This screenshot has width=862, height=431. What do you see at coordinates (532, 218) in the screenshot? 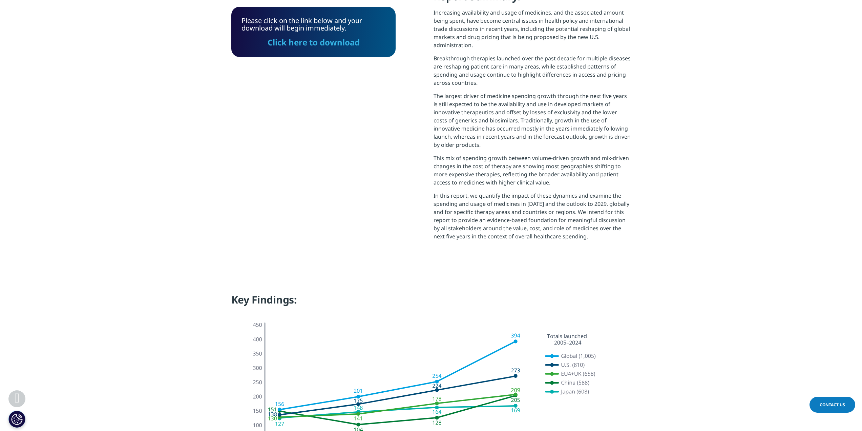
I see `p: In this report, we quantify the impact of these dynamics and examine the spending and usage of me...` at bounding box center [532, 218].